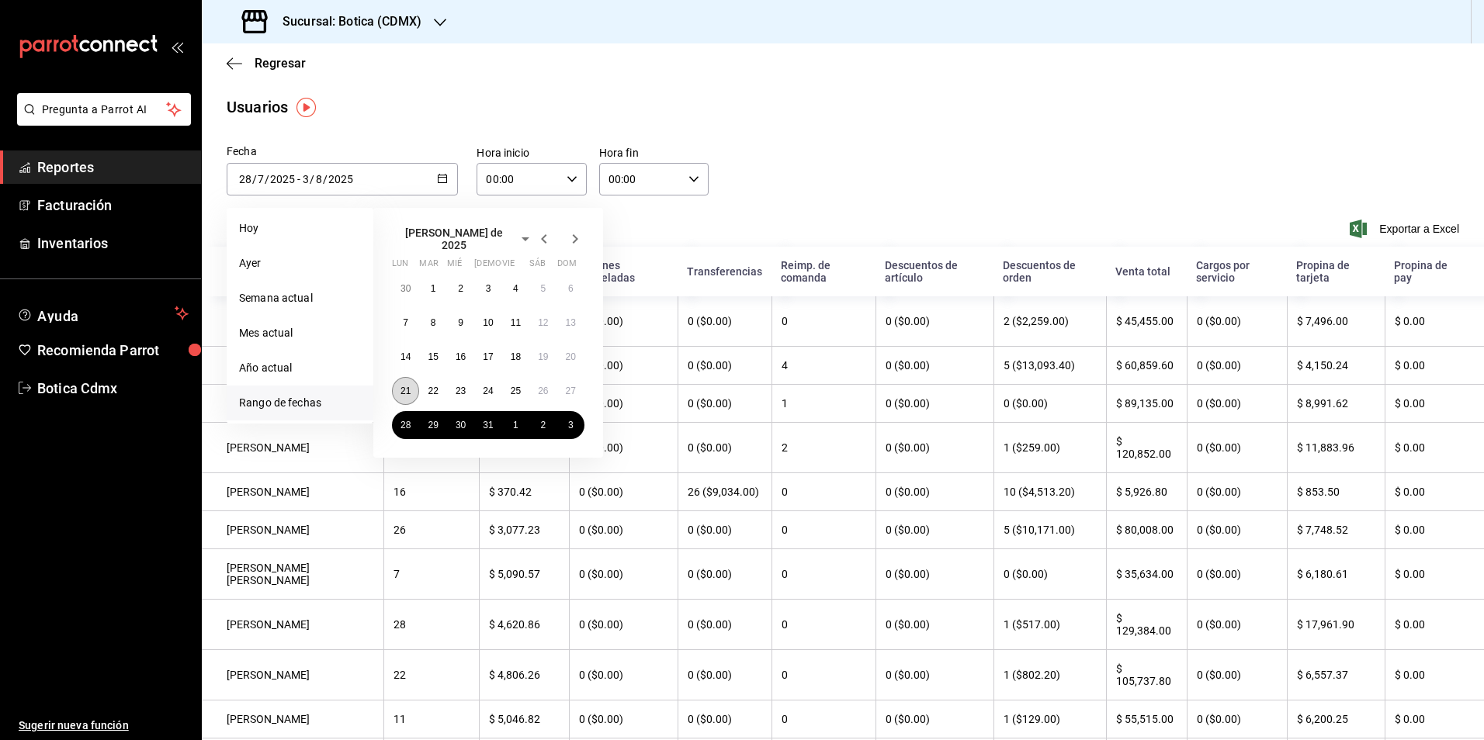  I want to click on abbr: 13 de julio de 2025, so click(570, 323).